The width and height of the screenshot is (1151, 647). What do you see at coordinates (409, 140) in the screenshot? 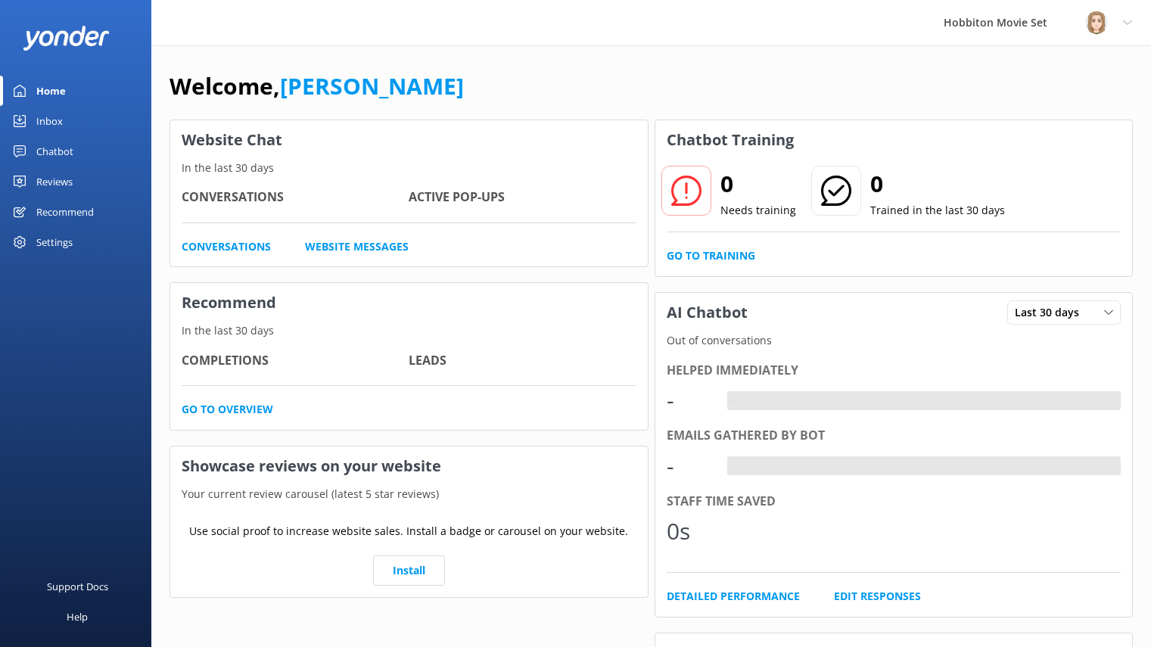
I see `h3: Website Chat` at bounding box center [409, 140].